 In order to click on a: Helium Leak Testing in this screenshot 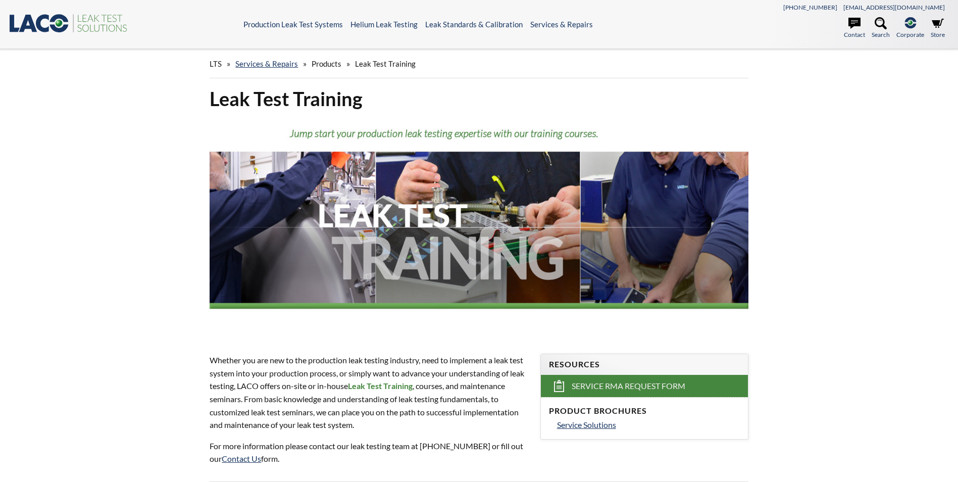, I will do `click(384, 24)`.